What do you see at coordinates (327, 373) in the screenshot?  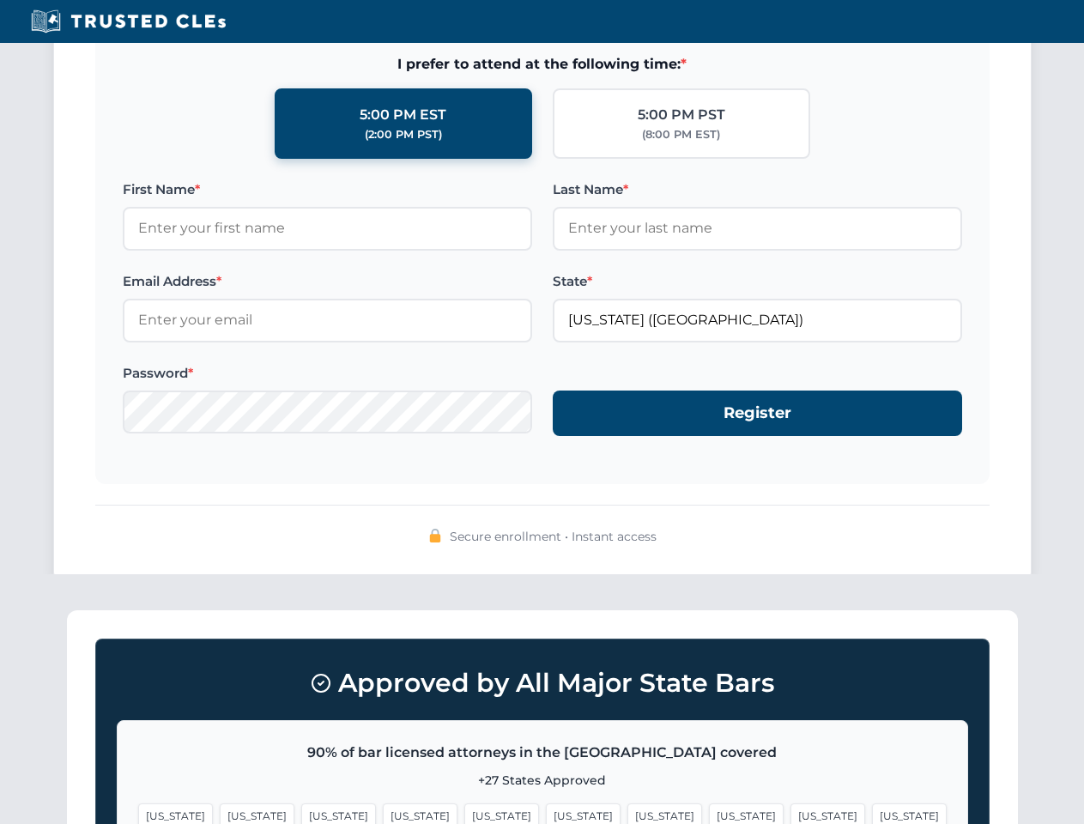 I see `label: Password` at bounding box center [327, 373].